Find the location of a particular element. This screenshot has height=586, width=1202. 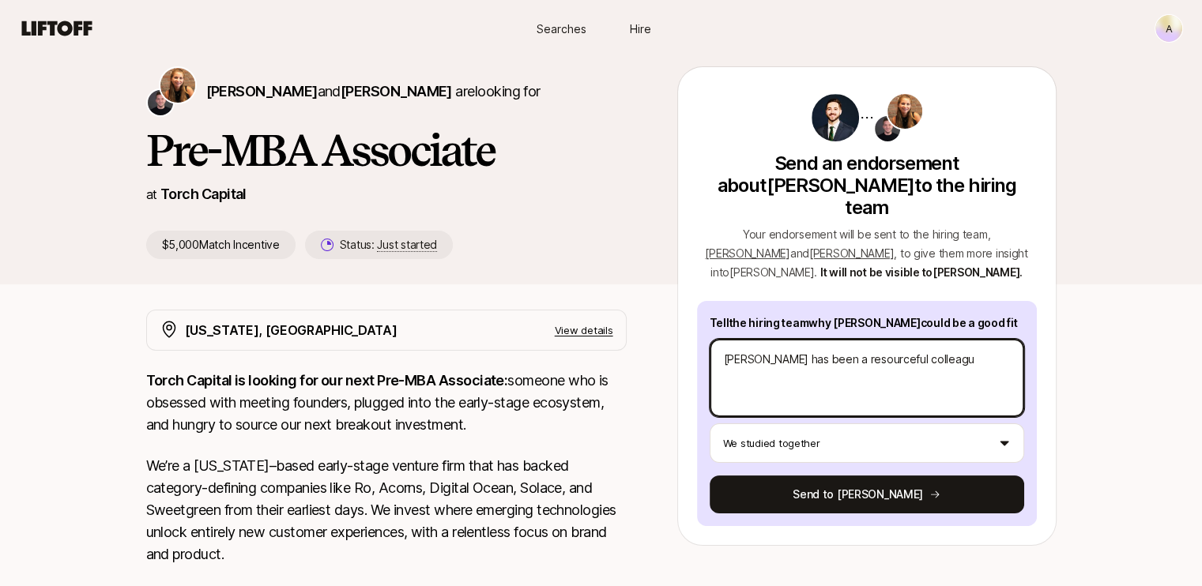

p: $5,000 Match Incentive is located at coordinates (220, 245).